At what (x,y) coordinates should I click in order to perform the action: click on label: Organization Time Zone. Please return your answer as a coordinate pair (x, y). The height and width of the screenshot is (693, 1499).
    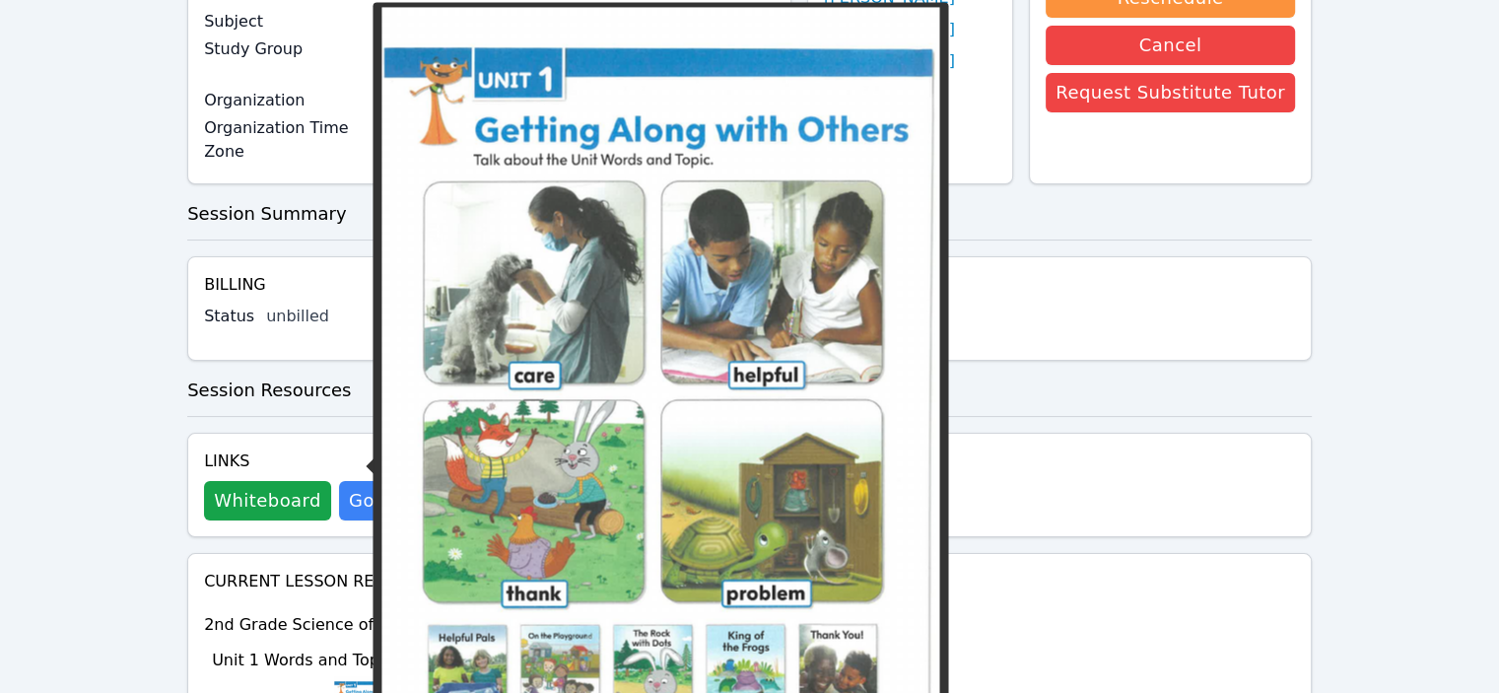
    Looking at the image, I should click on (298, 140).